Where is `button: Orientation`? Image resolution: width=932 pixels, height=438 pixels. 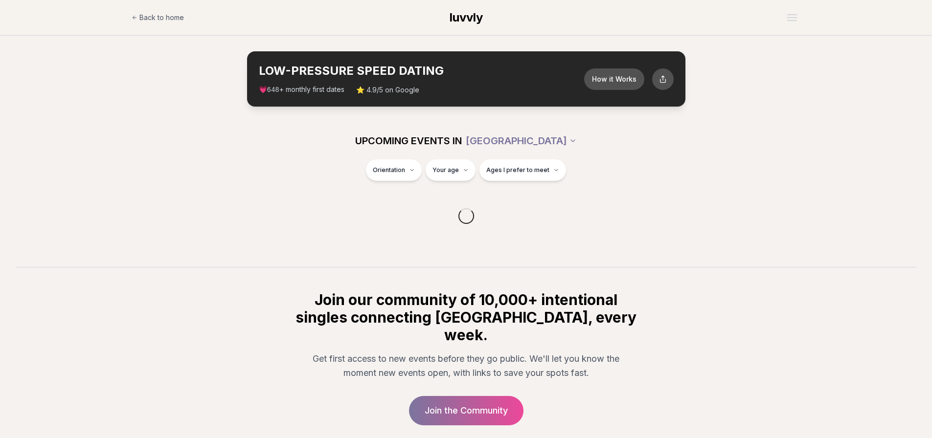
button: Orientation is located at coordinates (394, 170).